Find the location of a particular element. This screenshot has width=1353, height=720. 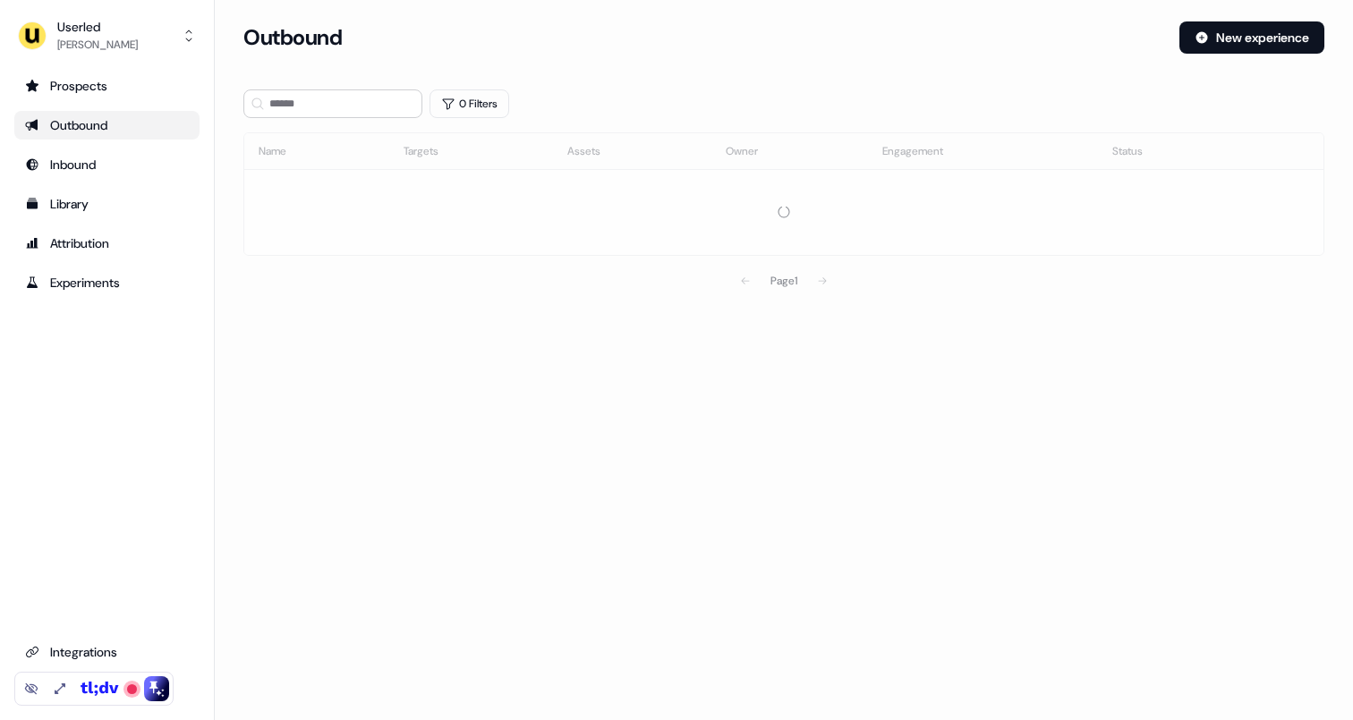

a: Go to Inbound is located at coordinates (106, 165).